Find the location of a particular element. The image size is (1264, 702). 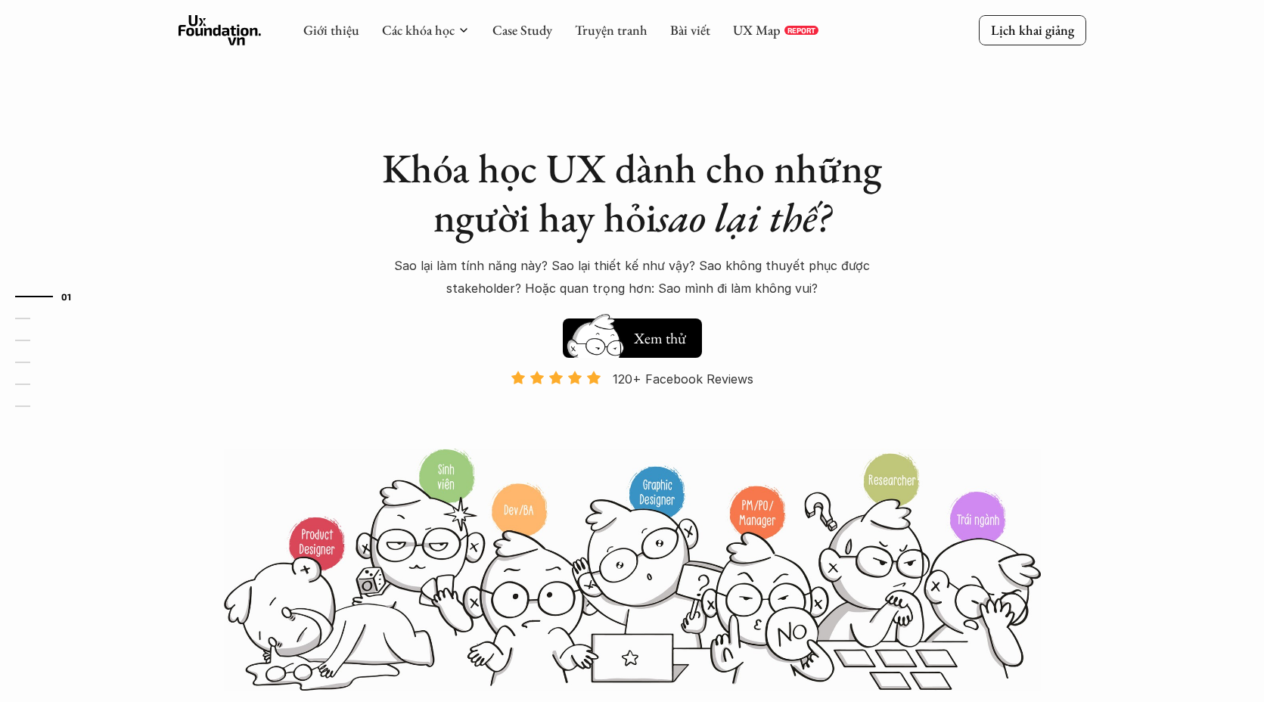

a: Các khóa học is located at coordinates (418, 30).